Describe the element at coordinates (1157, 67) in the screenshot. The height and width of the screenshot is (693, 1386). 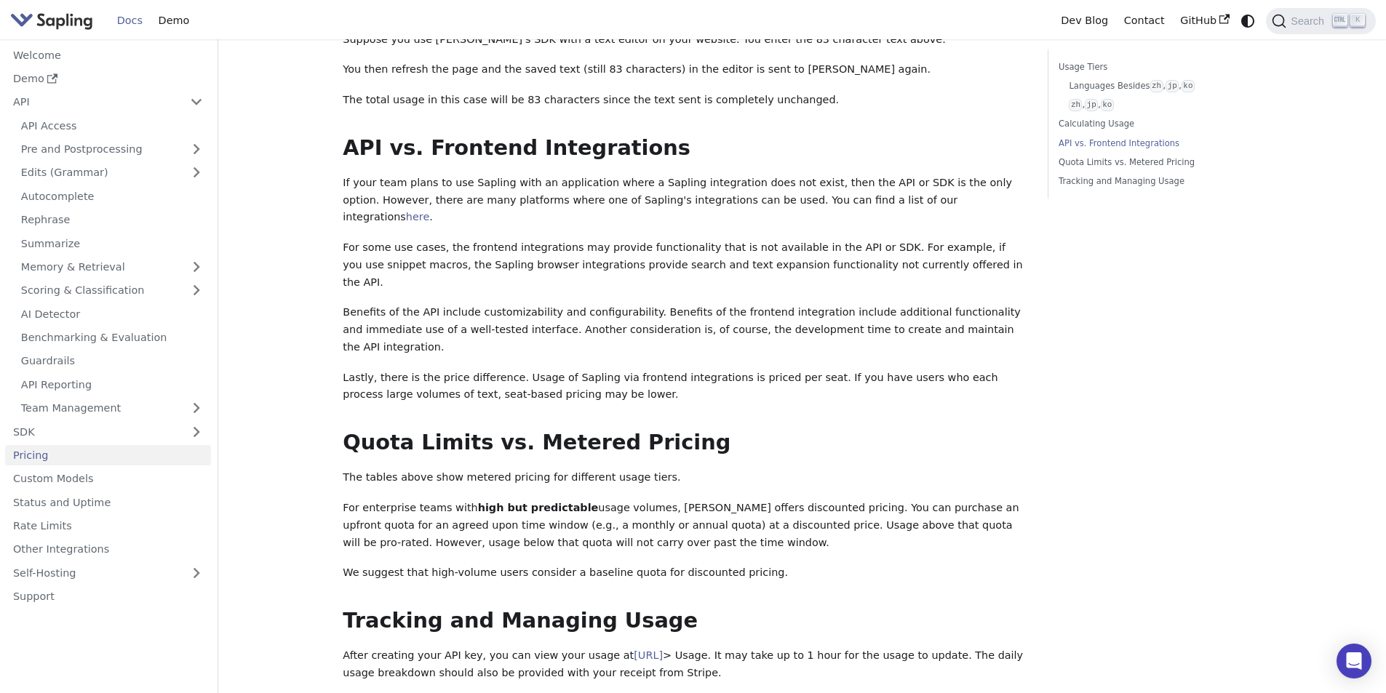
I see `a: Usage Tiers` at that location.